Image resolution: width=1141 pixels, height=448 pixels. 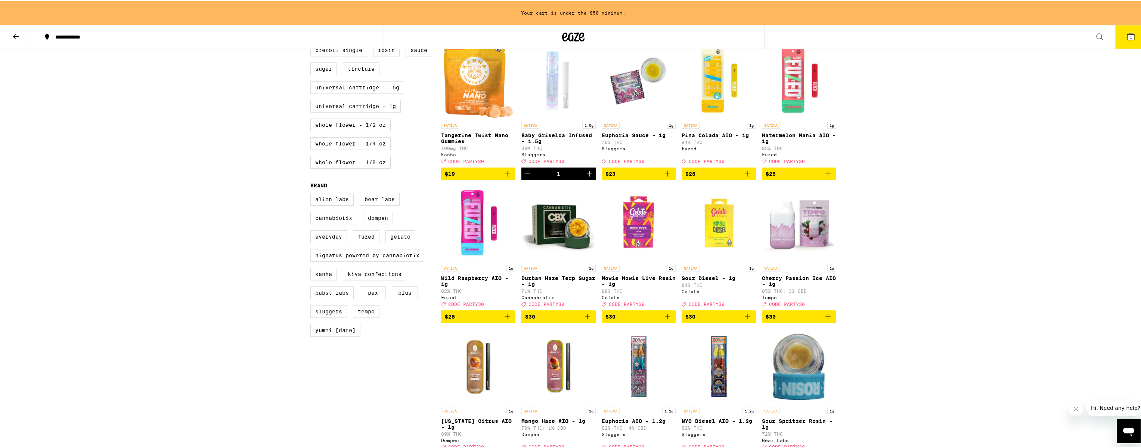 What do you see at coordinates (367, 254) in the screenshot?
I see `label: Highatus Powered by Cannabiotix` at bounding box center [367, 254].